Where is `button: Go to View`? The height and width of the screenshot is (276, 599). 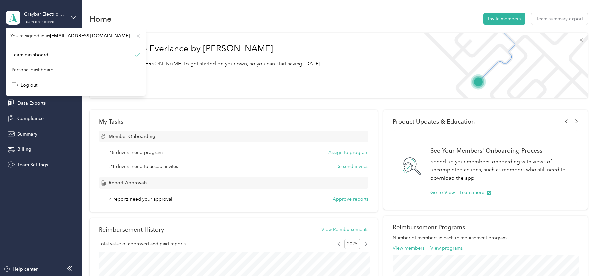 button: Go to View is located at coordinates (443, 192).